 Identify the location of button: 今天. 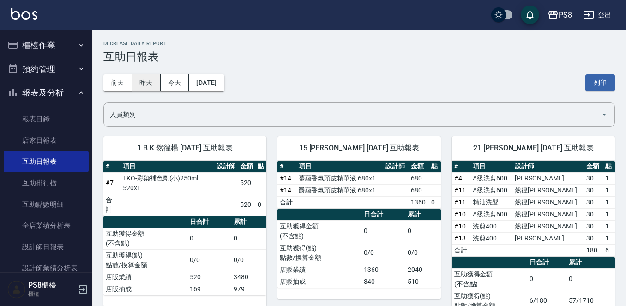
(175, 83).